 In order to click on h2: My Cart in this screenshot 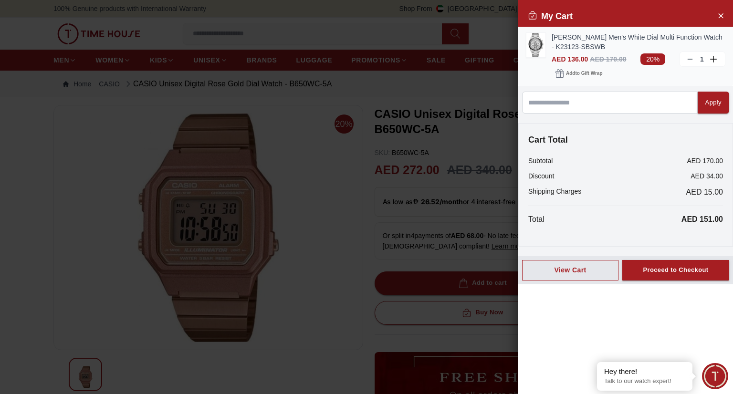, I will do `click(550, 16)`.